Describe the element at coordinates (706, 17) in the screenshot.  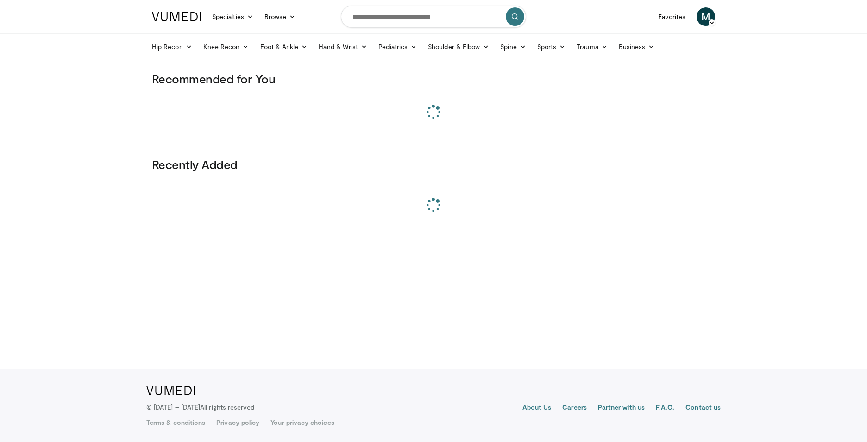
I see `a: M` at that location.